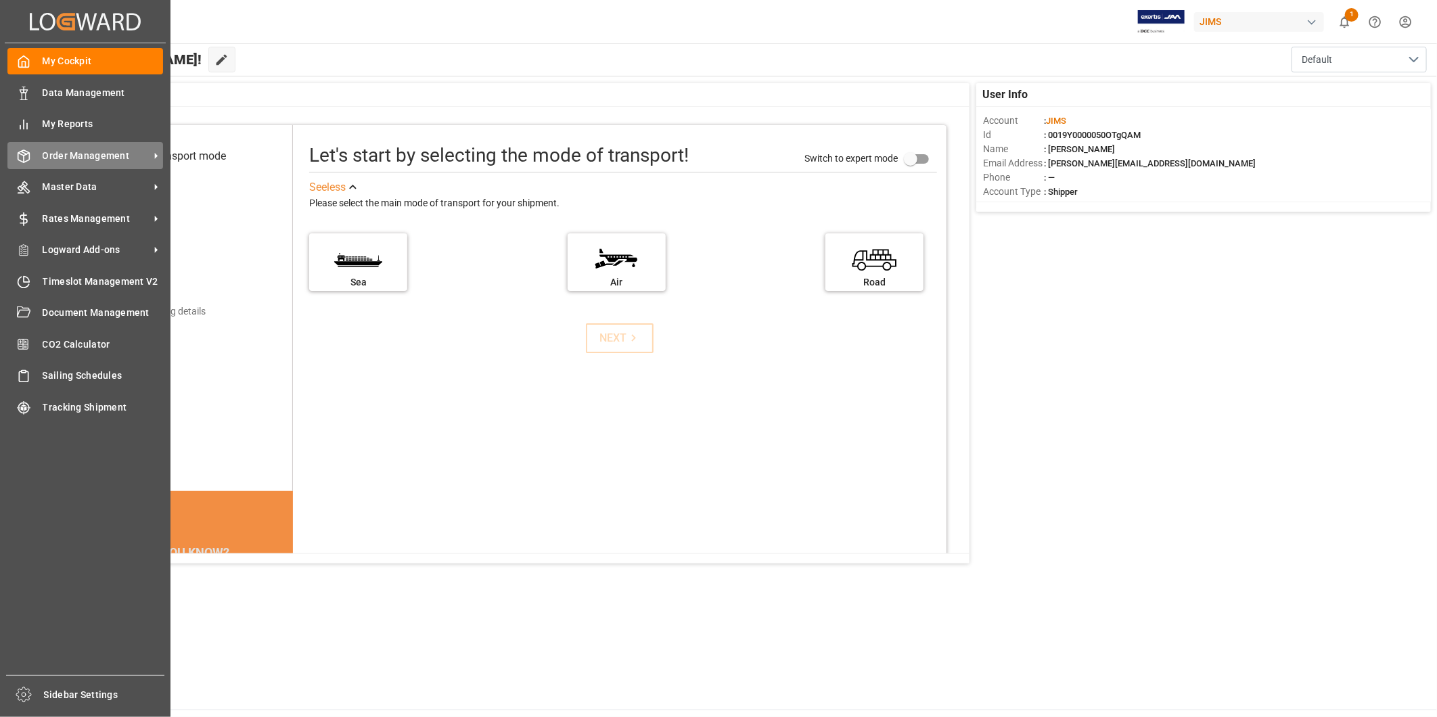 This screenshot has height=717, width=1437. I want to click on a: My Cockpit, so click(85, 61).